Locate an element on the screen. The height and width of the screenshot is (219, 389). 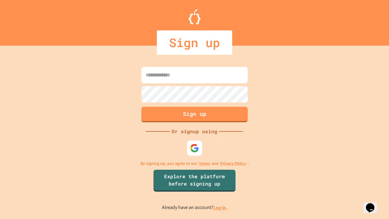
a: Explore the platform before signing up is located at coordinates (195, 181).